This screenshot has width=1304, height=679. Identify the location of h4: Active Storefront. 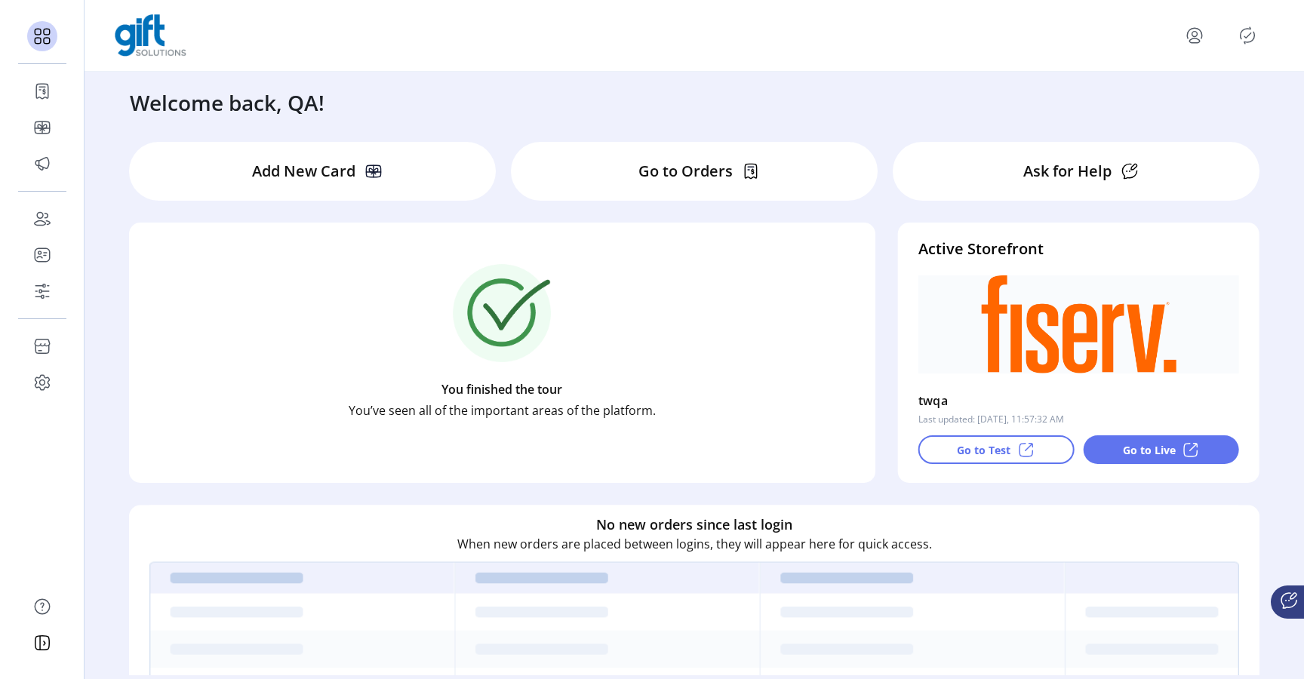
(1079, 249).